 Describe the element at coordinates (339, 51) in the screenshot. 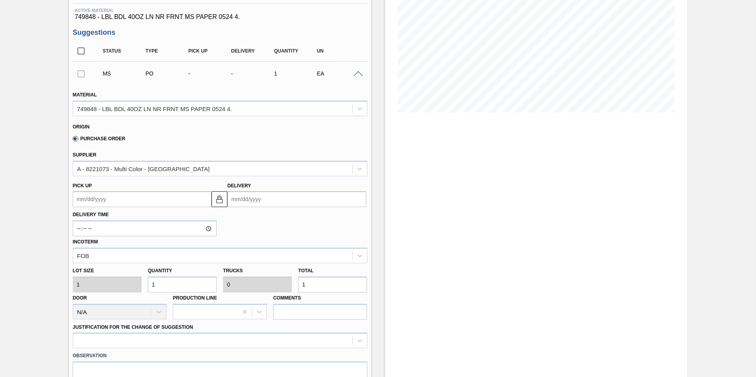

I see `div: UN` at that location.